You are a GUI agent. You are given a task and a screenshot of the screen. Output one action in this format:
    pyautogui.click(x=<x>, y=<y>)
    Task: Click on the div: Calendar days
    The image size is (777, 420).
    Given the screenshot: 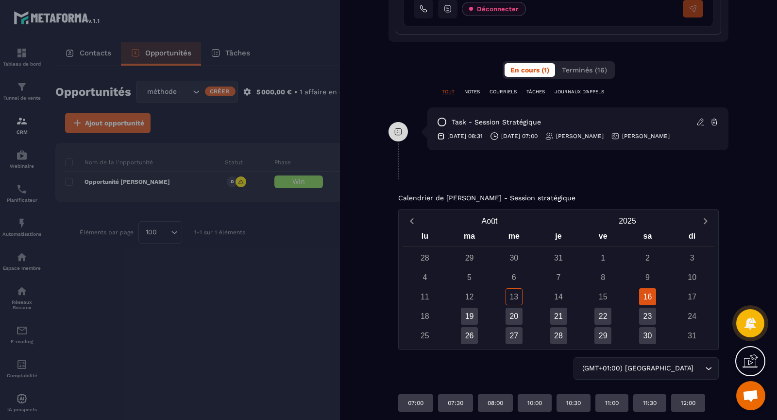 What is the action you would take?
    pyautogui.click(x=559, y=296)
    